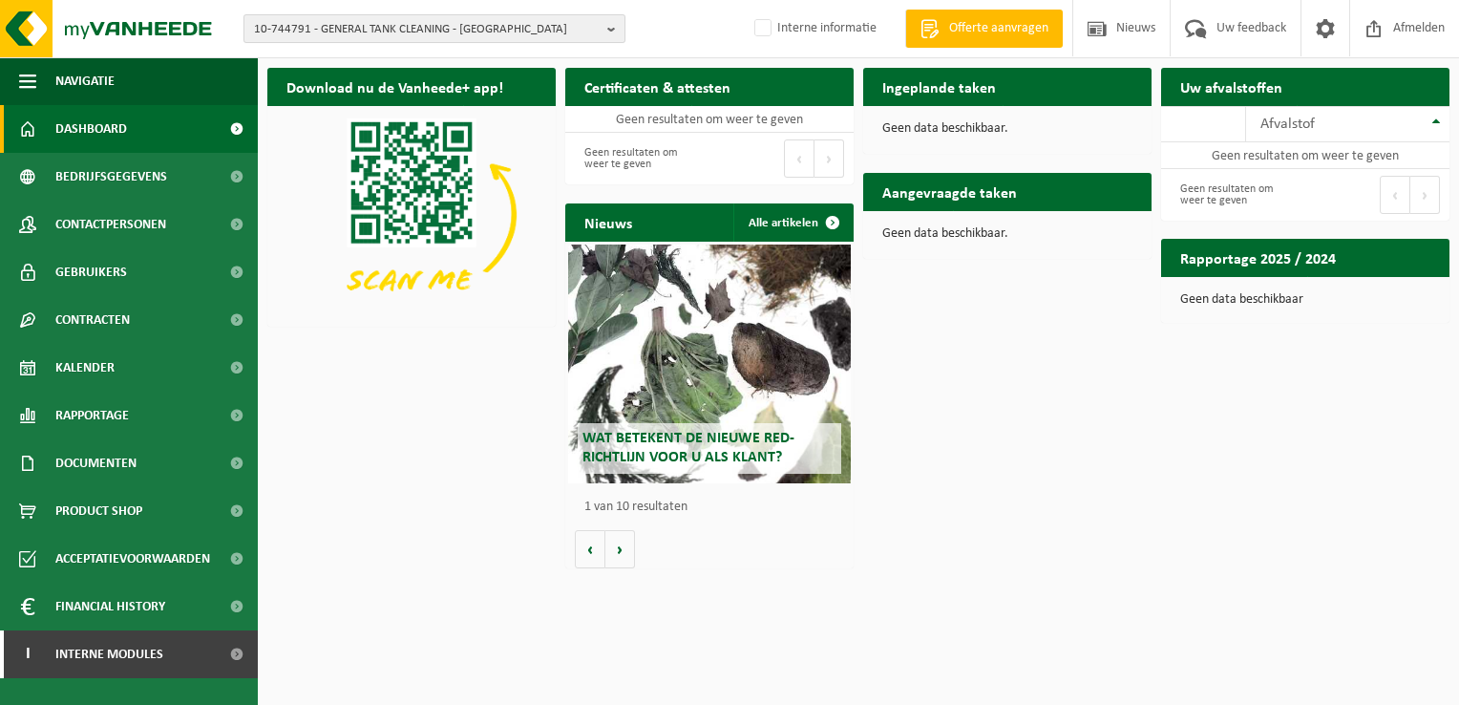 This screenshot has height=705, width=1459. What do you see at coordinates (91, 129) in the screenshot?
I see `span: Dashboard` at bounding box center [91, 129].